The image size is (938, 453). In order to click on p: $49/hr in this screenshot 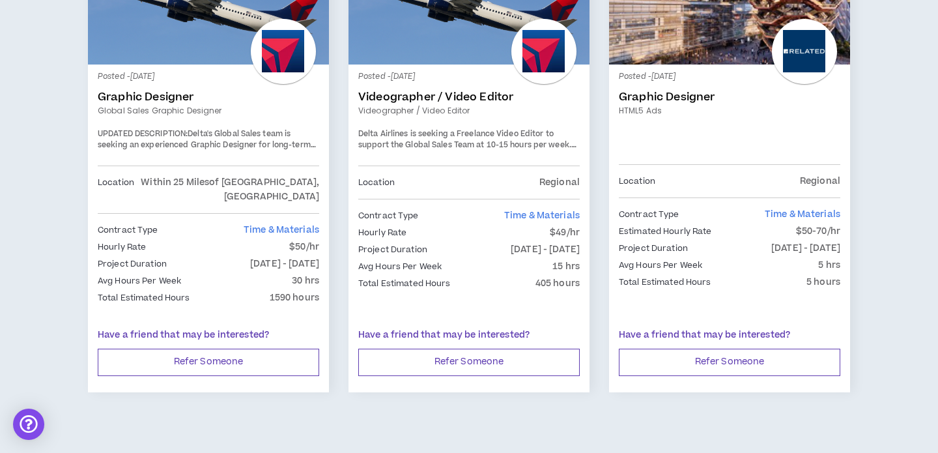, I will do `click(565, 232)`.